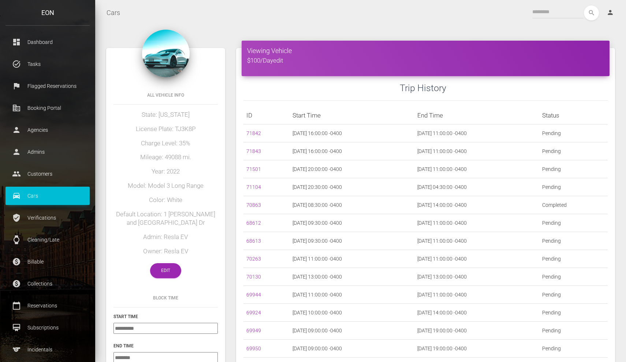  Describe the element at coordinates (48, 108) in the screenshot. I see `p: Booking Portal` at that location.